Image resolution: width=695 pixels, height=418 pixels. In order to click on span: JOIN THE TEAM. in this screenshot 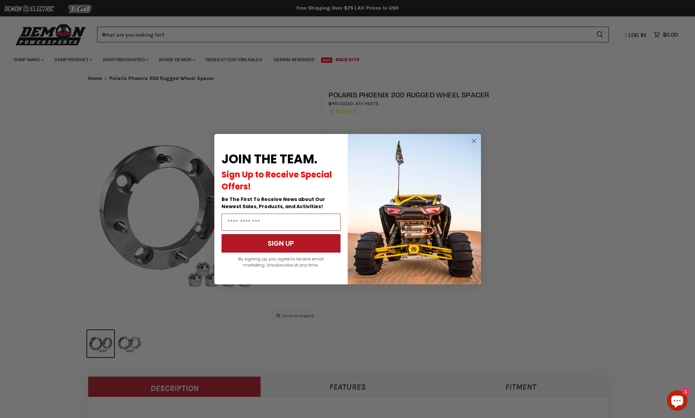, I will do `click(269, 159)`.